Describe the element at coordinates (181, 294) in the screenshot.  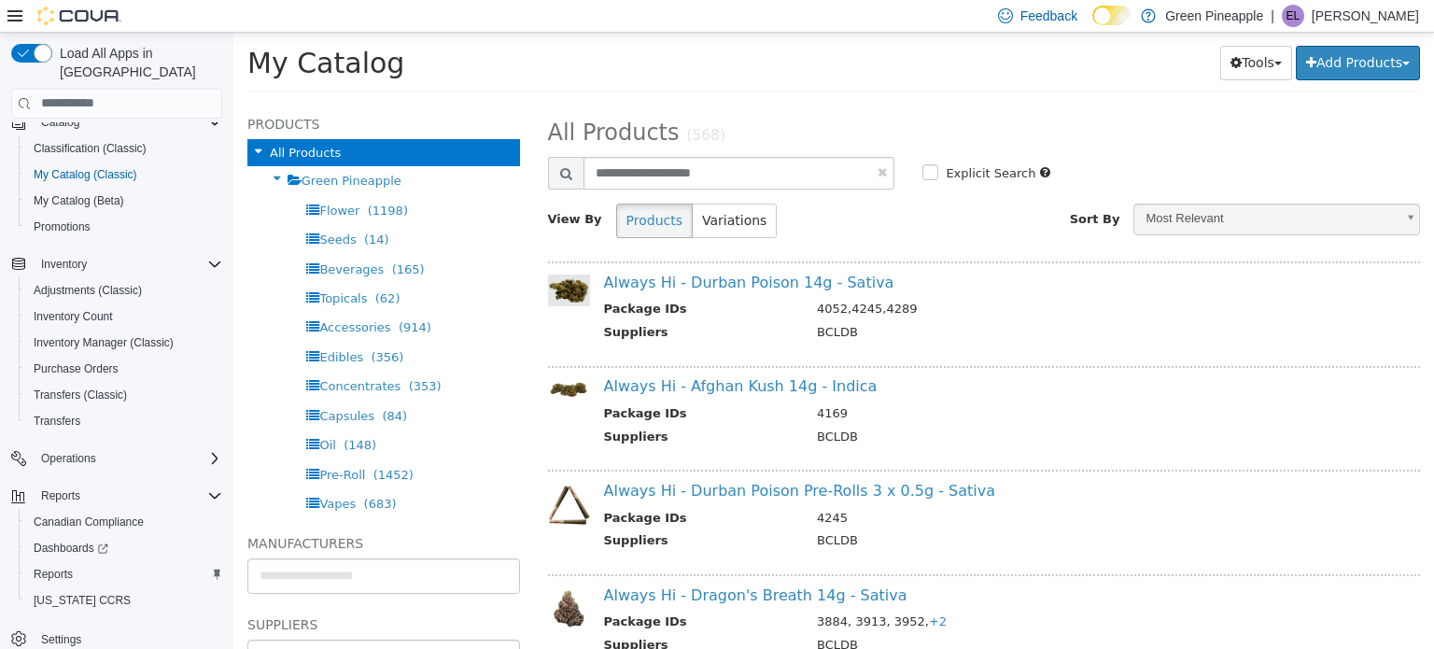
I see `span: (914)` at that location.